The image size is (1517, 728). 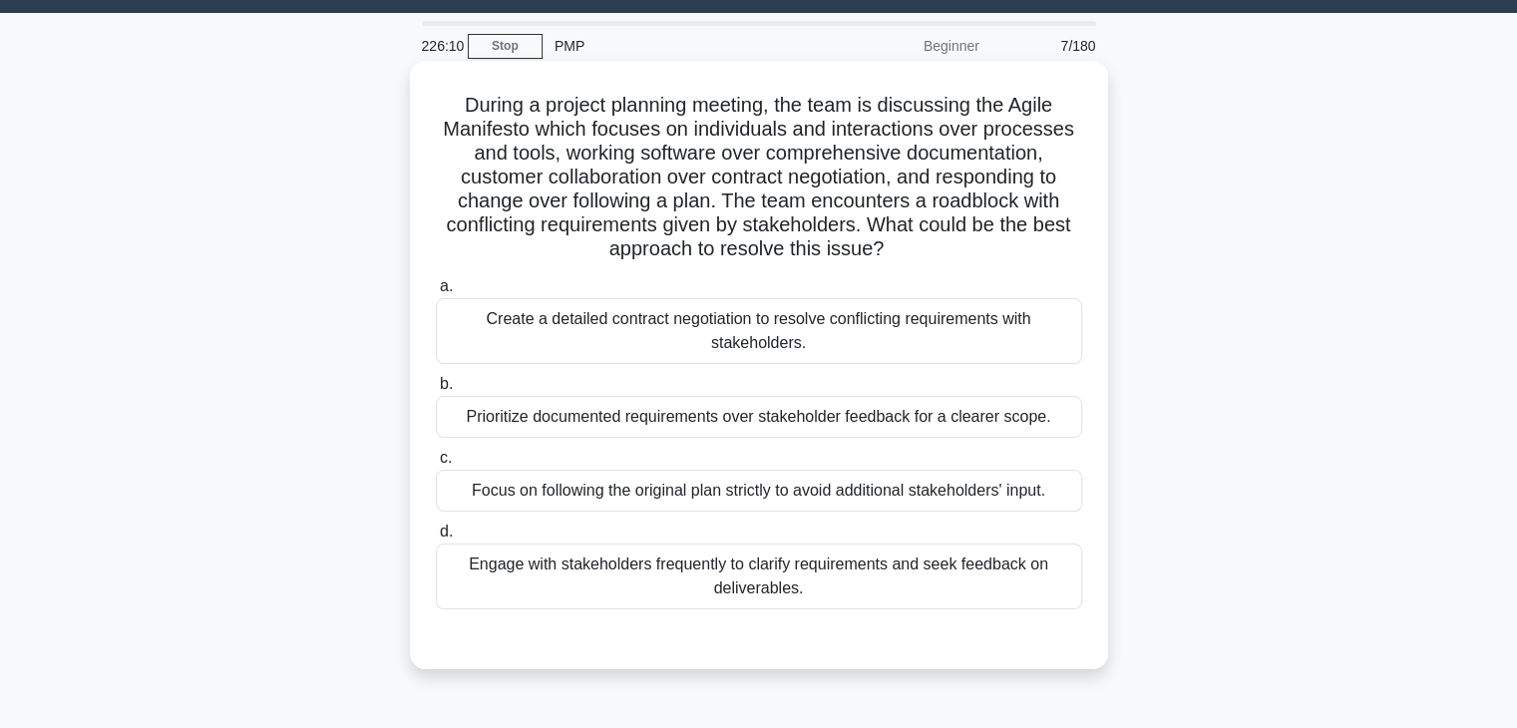 I want to click on div: Engage with stakeholders frequently to clarify requirements and seek feedback on deliverables., so click(x=759, y=576).